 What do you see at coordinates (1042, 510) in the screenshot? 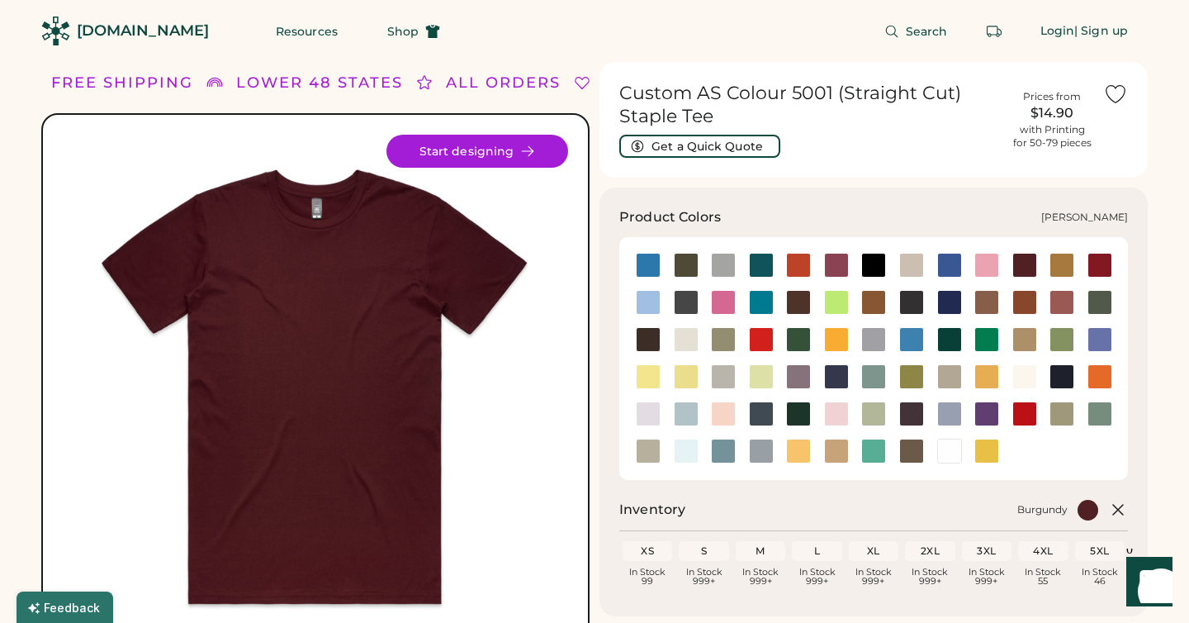
I see `div: Burgundy` at bounding box center [1042, 510].